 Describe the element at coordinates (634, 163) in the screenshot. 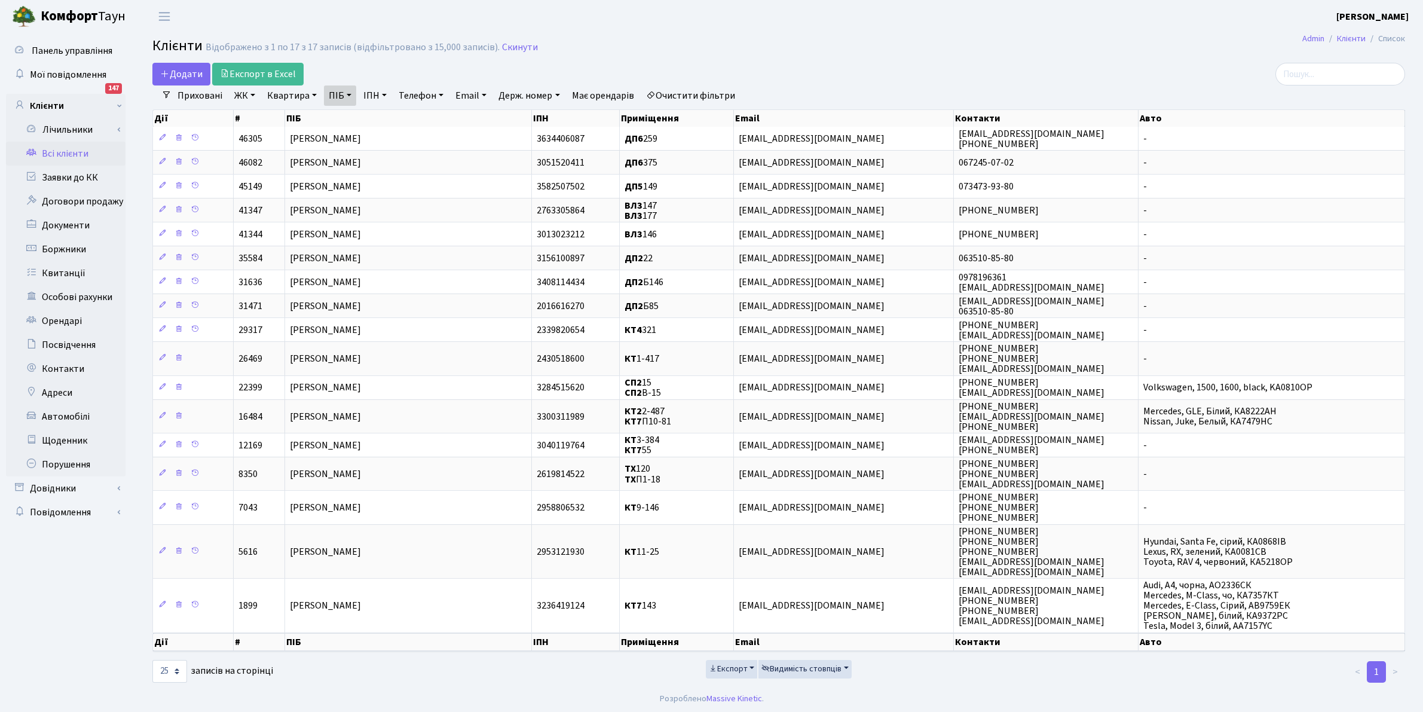

I see `b: ДП6` at that location.